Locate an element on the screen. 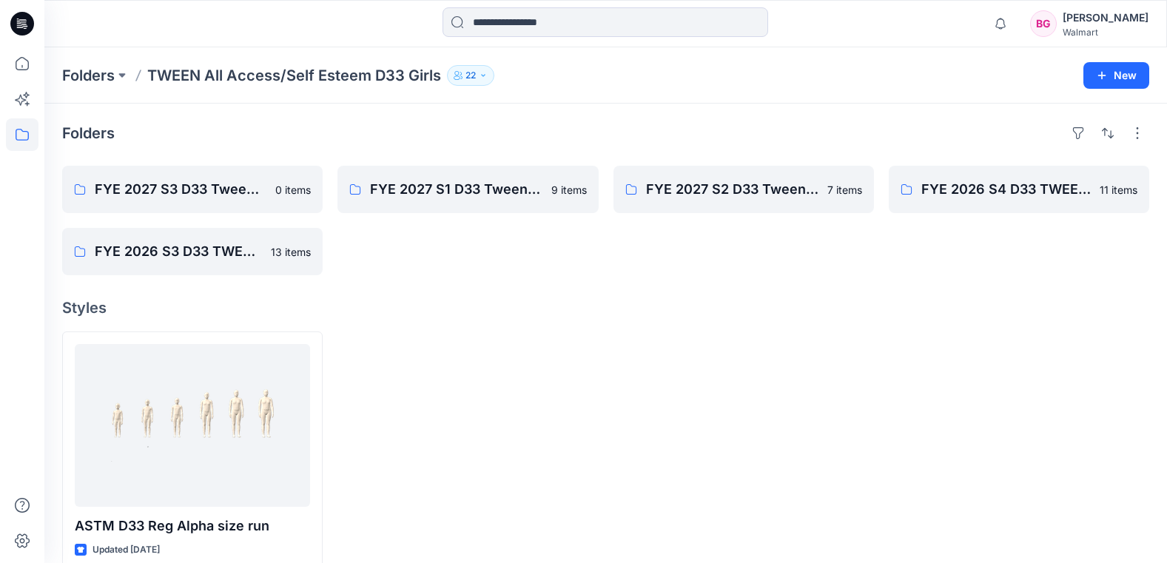 This screenshot has height=563, width=1167. p: Folders is located at coordinates (88, 75).